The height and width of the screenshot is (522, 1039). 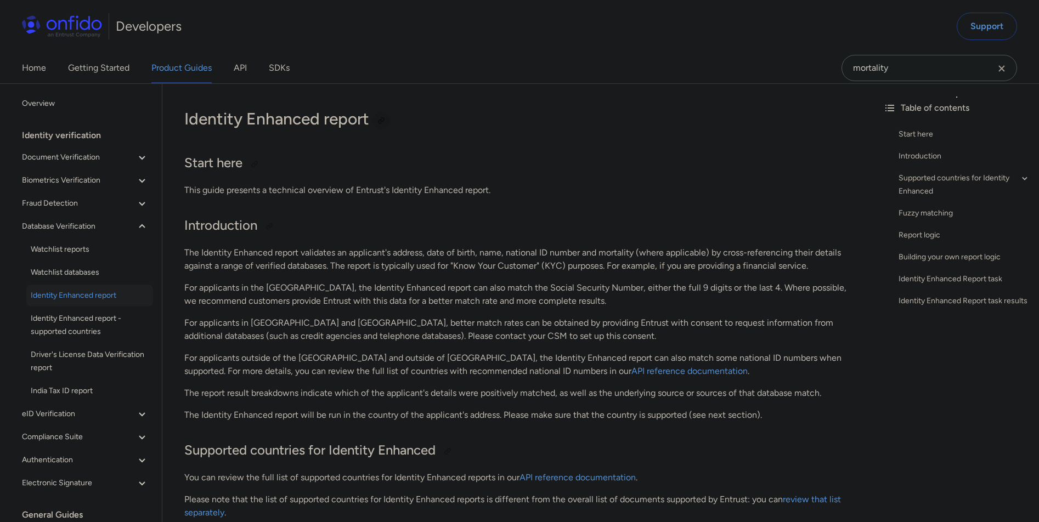 What do you see at coordinates (964, 301) in the screenshot?
I see `div: Identity Enhanced Report task results` at bounding box center [964, 301].